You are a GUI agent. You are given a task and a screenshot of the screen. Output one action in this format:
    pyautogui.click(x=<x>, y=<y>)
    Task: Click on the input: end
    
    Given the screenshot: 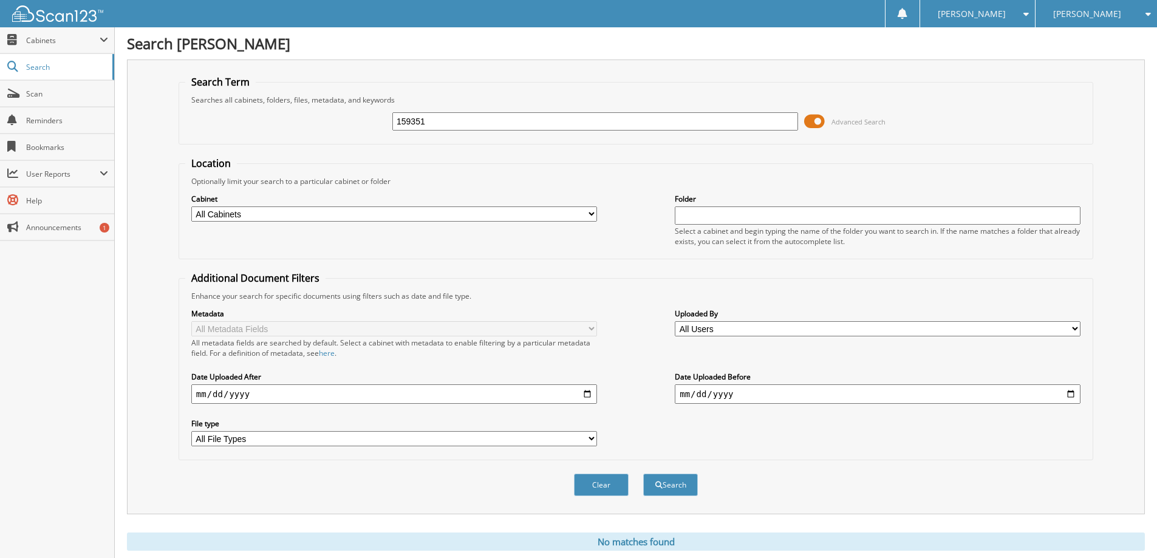 What is the action you would take?
    pyautogui.click(x=877, y=394)
    